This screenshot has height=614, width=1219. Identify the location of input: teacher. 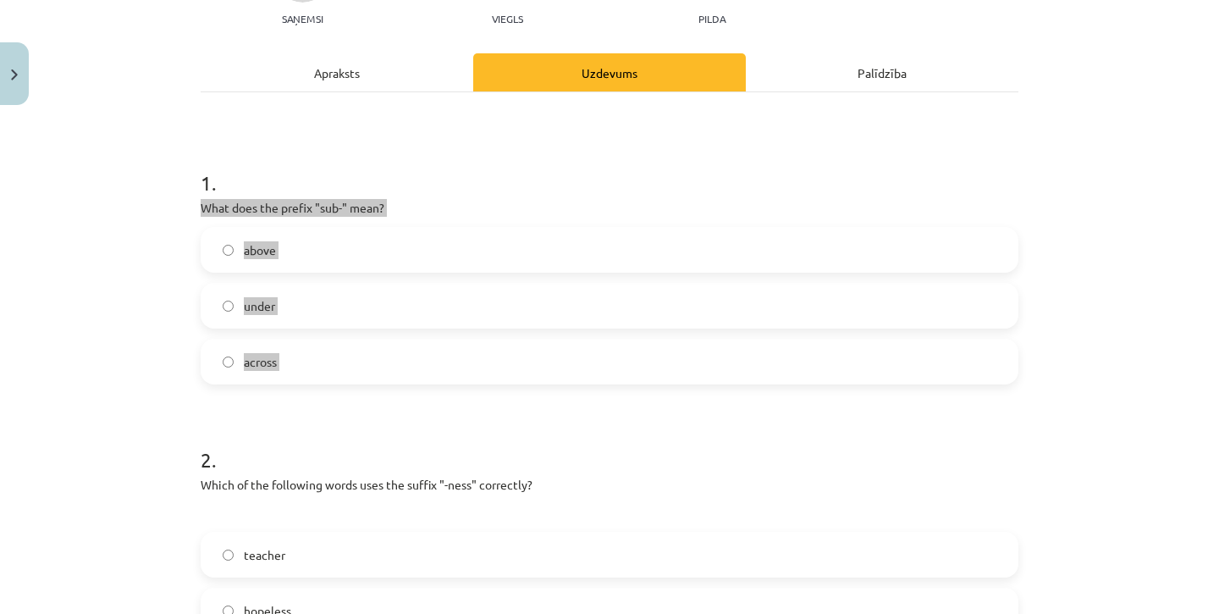
(228, 555).